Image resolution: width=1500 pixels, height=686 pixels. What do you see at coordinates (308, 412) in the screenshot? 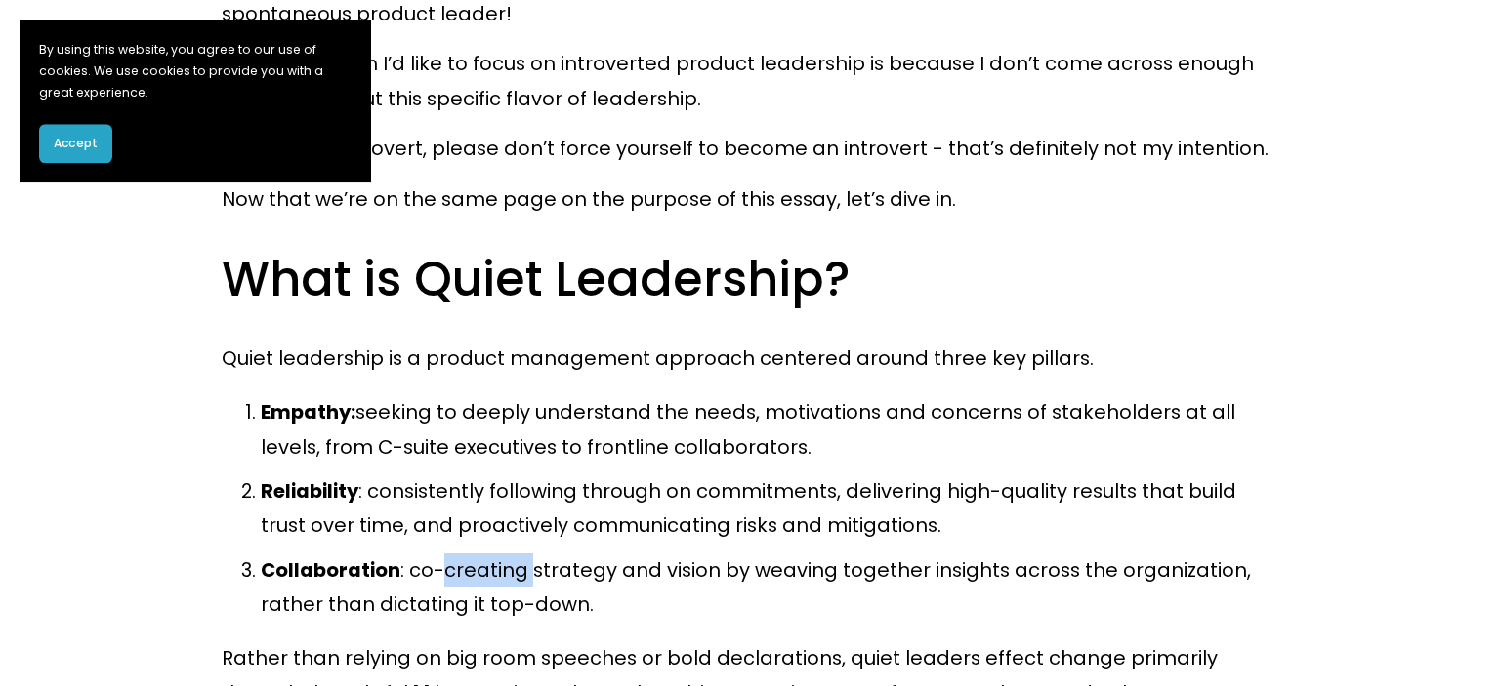
I see `strong: Empathy:` at bounding box center [308, 412].